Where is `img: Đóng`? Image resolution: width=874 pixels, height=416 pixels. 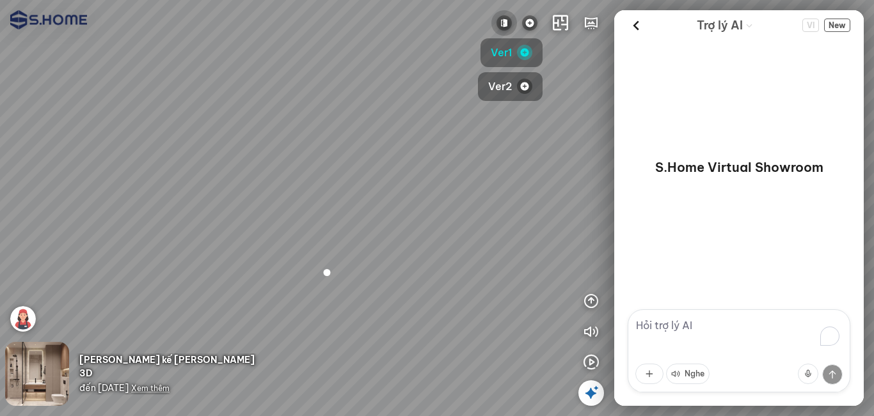 img: Đóng is located at coordinates (504, 23).